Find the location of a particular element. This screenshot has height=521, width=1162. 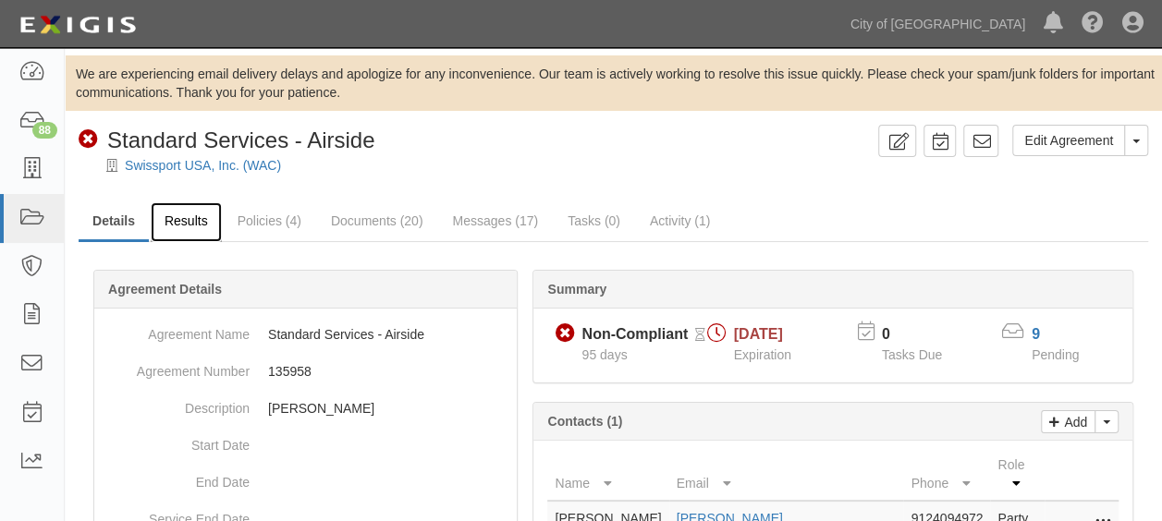

a: Policies (4) is located at coordinates (269, 221).